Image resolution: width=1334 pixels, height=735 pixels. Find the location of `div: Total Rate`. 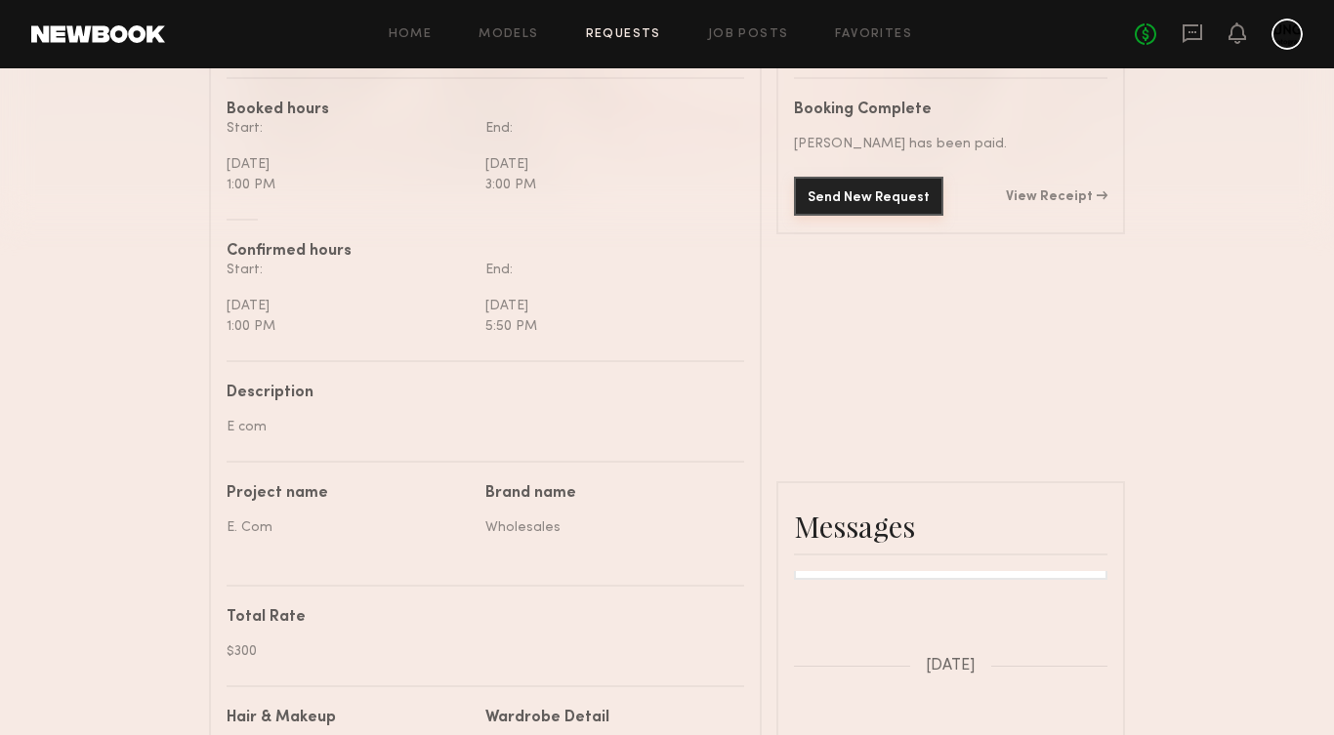

div: Total Rate is located at coordinates (478, 618).